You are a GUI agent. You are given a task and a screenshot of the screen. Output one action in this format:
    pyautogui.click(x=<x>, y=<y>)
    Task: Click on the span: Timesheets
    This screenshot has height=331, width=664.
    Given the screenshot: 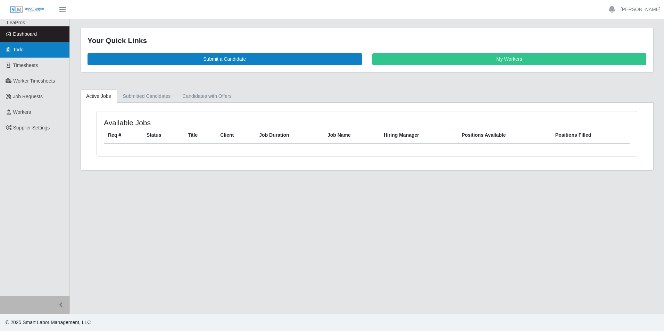 What is the action you would take?
    pyautogui.click(x=26, y=65)
    